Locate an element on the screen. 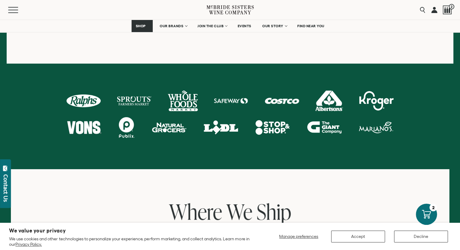  span: FIND NEAR YOU is located at coordinates (311, 26).